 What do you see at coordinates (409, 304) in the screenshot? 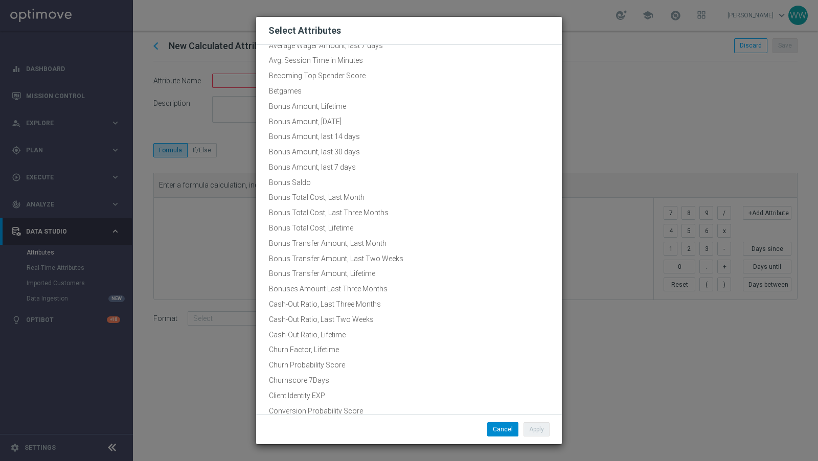
I see `button: Cash-Out Ratio, Last Three Months` at bounding box center [409, 304].